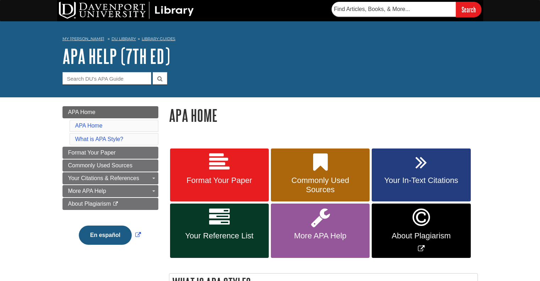  Describe the element at coordinates (110, 204) in the screenshot. I see `a: About Plagiarism` at that location.